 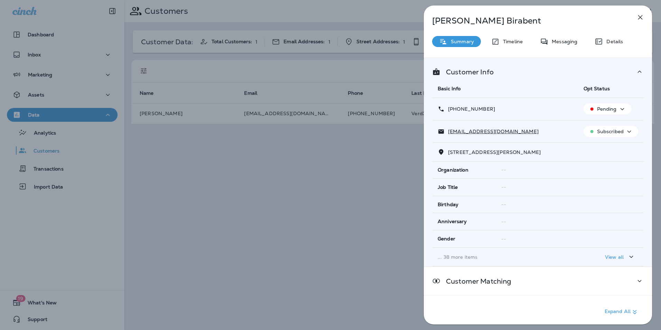 I want to click on span: Job Title, so click(x=447, y=187).